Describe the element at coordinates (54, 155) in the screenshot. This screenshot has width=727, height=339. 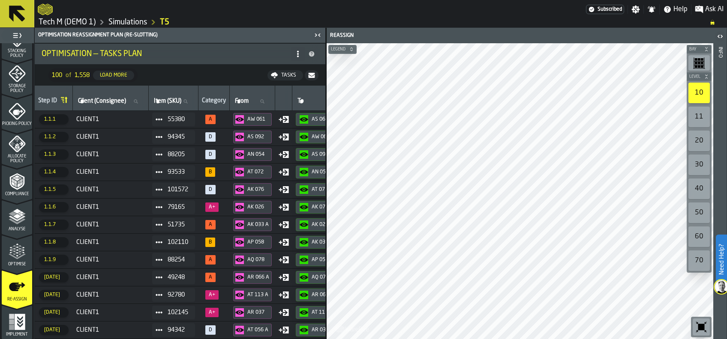
I see `span: 1.1.3` at that location.